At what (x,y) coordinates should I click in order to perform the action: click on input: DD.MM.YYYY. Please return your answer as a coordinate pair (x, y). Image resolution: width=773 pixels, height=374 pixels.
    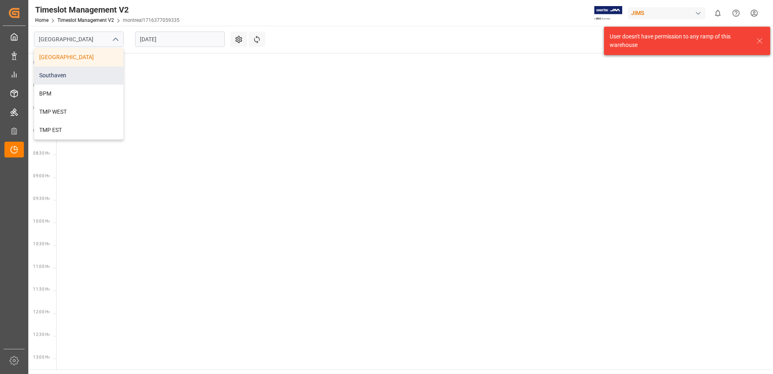
    Looking at the image, I should click on (180, 39).